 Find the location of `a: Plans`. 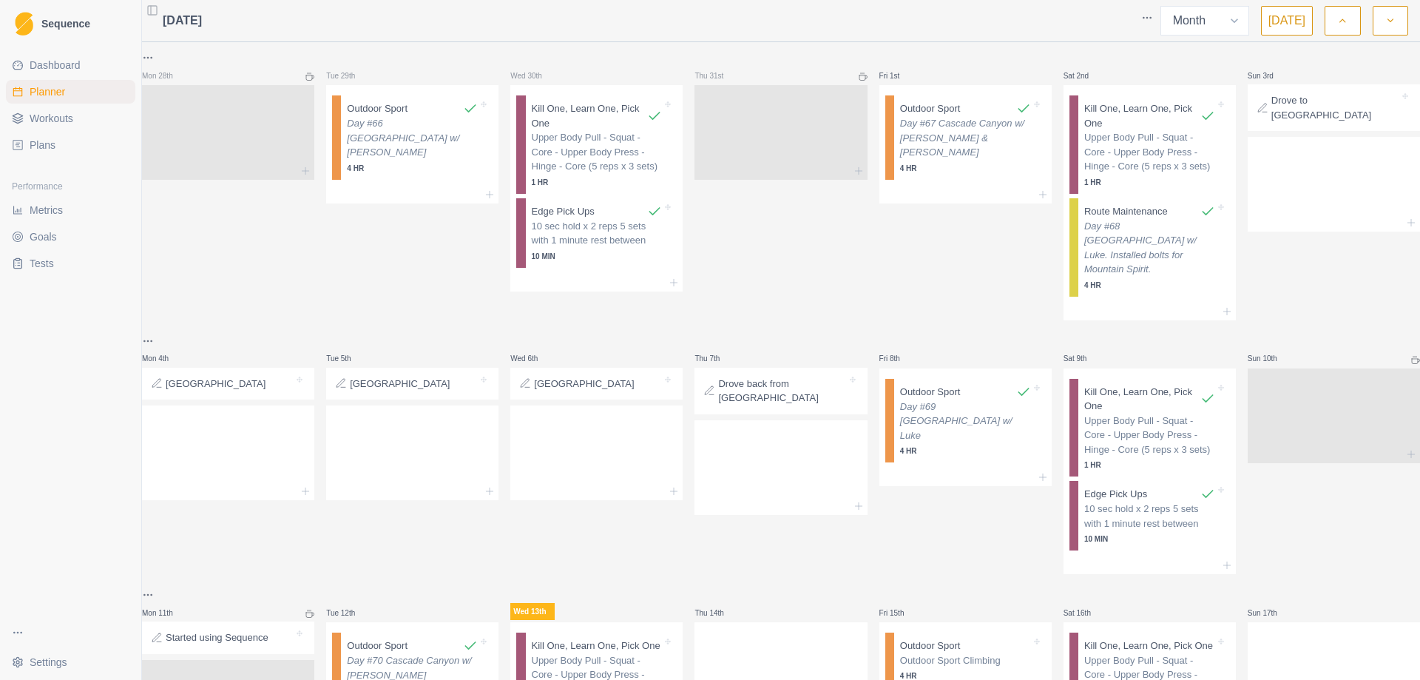

a: Plans is located at coordinates (70, 145).